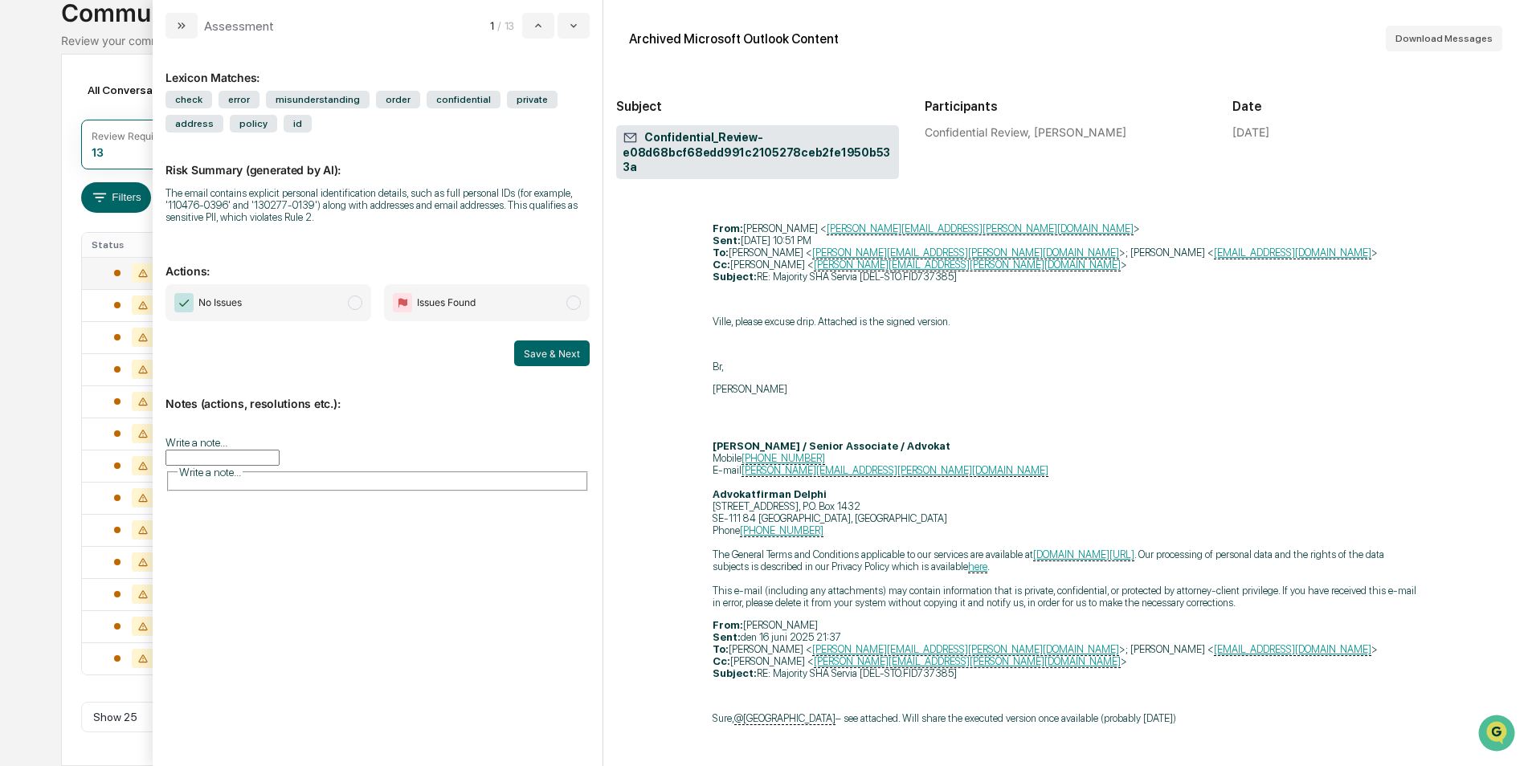 The image size is (1528, 766). What do you see at coordinates (130, 136) in the screenshot?
I see `div: Review Required` at bounding box center [130, 136].